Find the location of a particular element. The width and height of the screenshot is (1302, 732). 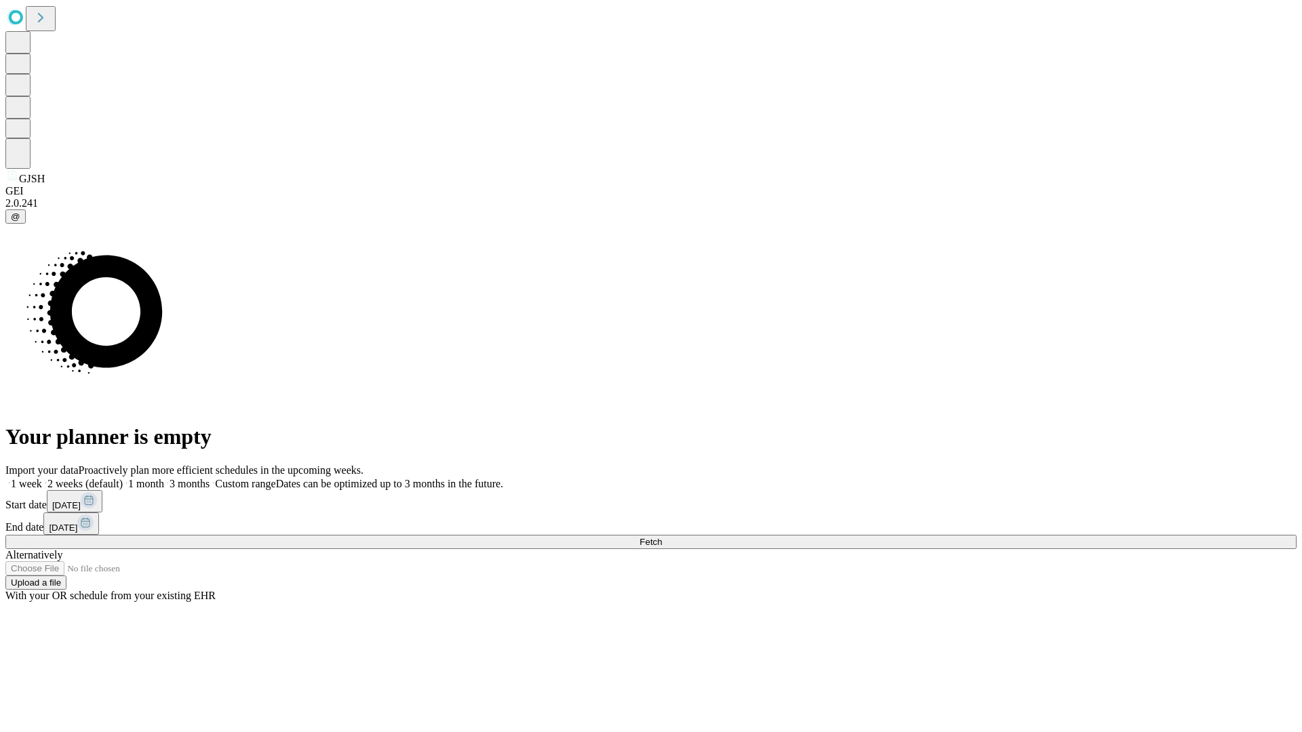

span: Alternatively is located at coordinates (34, 555).